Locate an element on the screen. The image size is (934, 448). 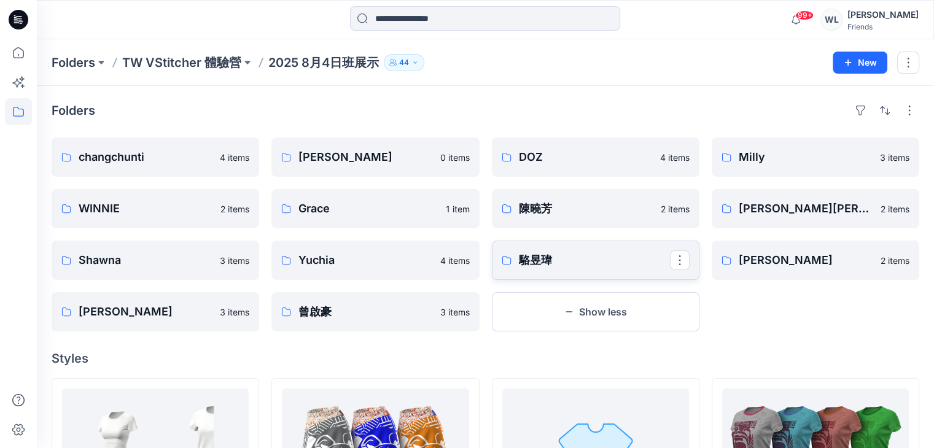
a: Folders is located at coordinates (73, 63).